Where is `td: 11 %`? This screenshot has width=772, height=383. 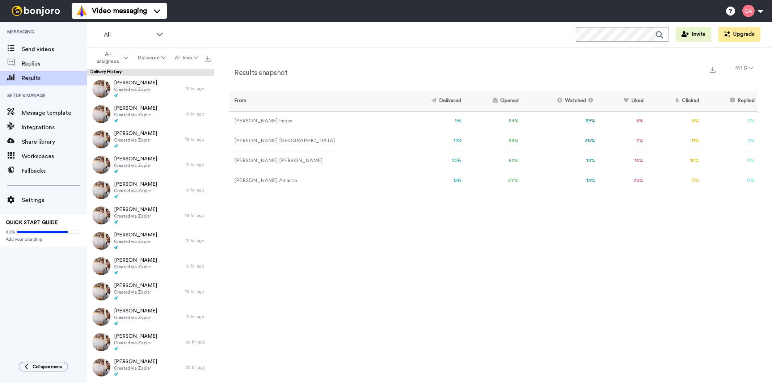 td: 11 % is located at coordinates (674, 141).